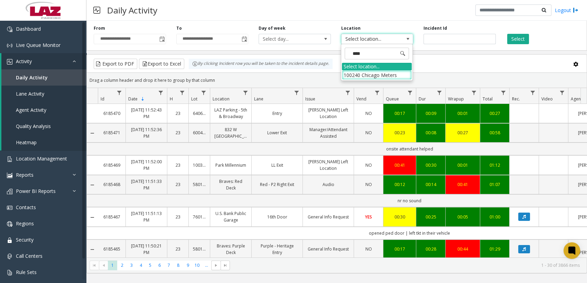 Image resolution: width=587 pixels, height=283 pixels. Describe the element at coordinates (431, 185) in the screenshot. I see `a: 00:14` at that location.